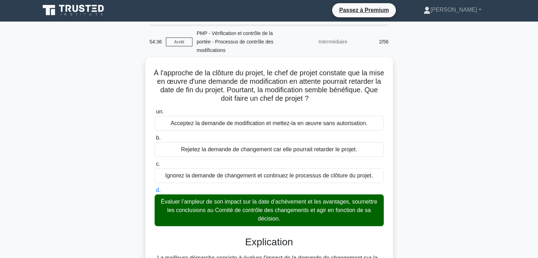  What do you see at coordinates (179, 42) in the screenshot?
I see `a: Arrêt` at bounding box center [179, 42].